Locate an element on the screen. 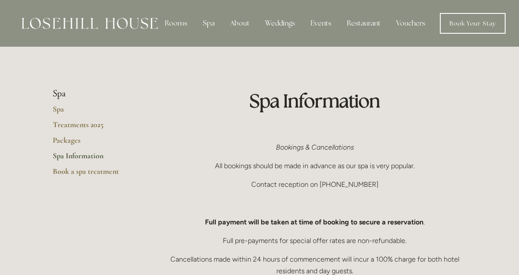 This screenshot has width=519, height=275. a: Book a spa treatment is located at coordinates (94, 174).